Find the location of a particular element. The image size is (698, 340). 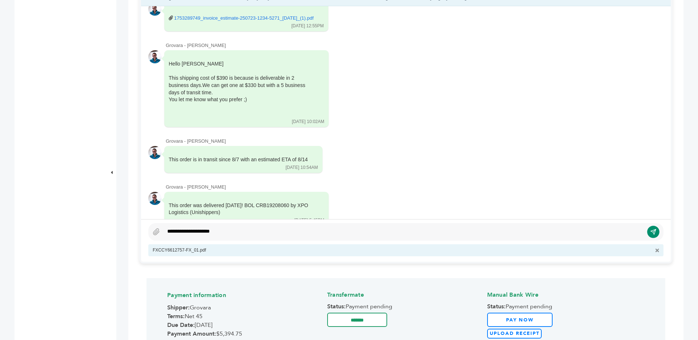

div: This shipping cost of $390 is because is deliverable in 2 business days. is located at coordinates (241, 85).